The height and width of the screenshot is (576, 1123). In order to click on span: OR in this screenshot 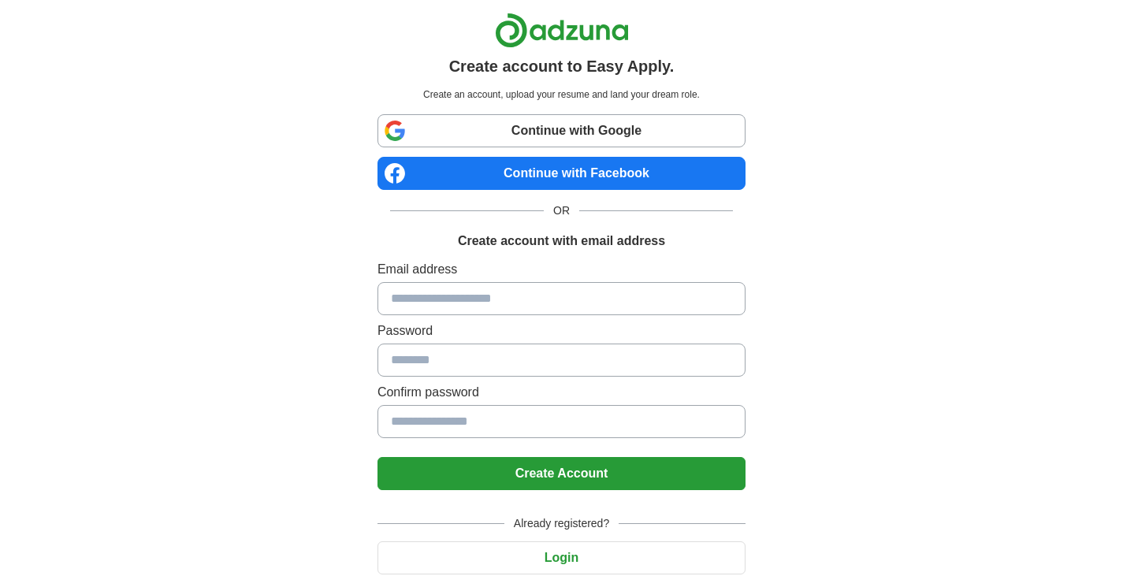, I will do `click(561, 210)`.